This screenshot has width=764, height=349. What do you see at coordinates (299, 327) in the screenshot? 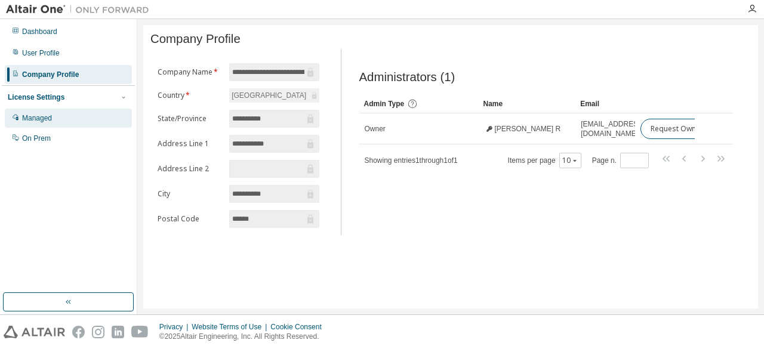
I see `div: Cookie Consent` at bounding box center [299, 327].